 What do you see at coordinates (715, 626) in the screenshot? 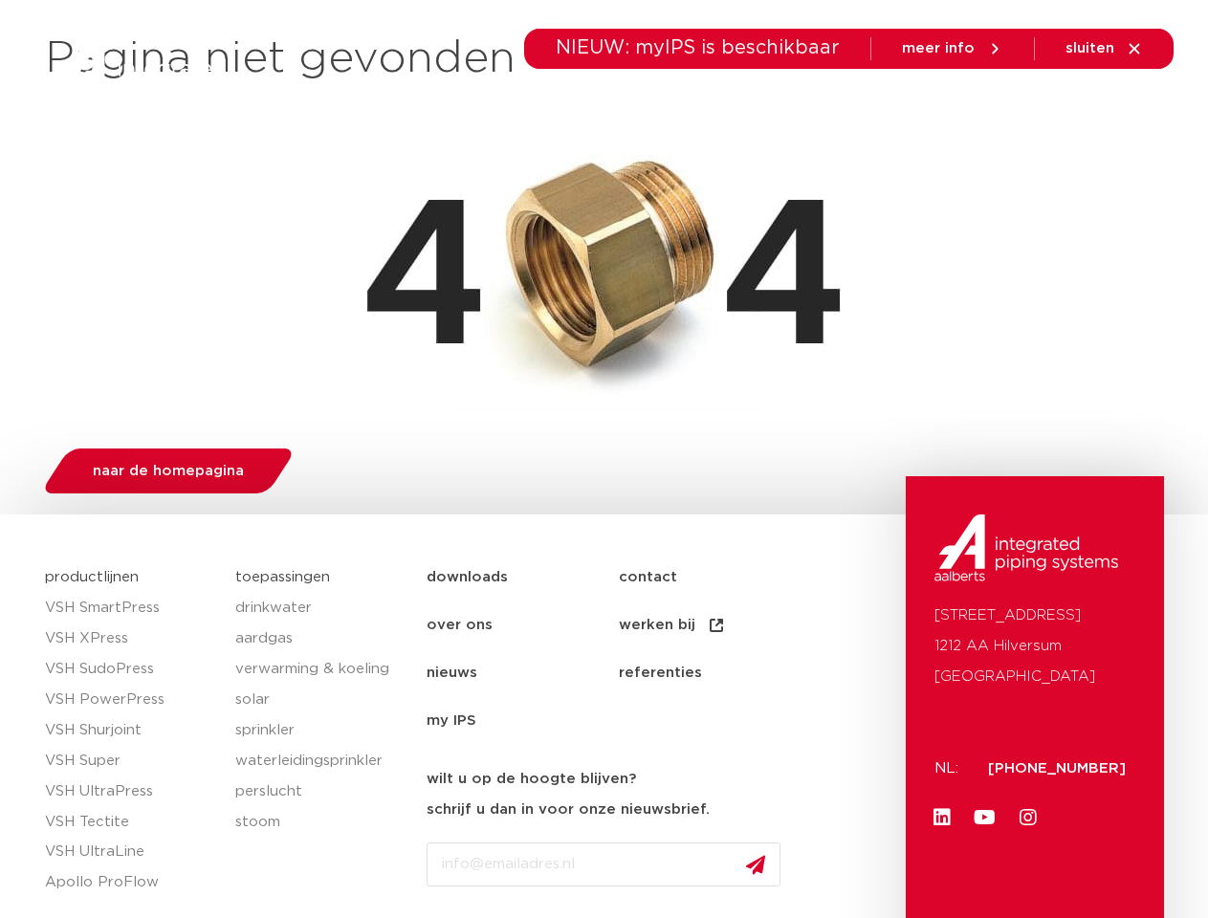
I see `a: werken bij` at bounding box center [715, 626].